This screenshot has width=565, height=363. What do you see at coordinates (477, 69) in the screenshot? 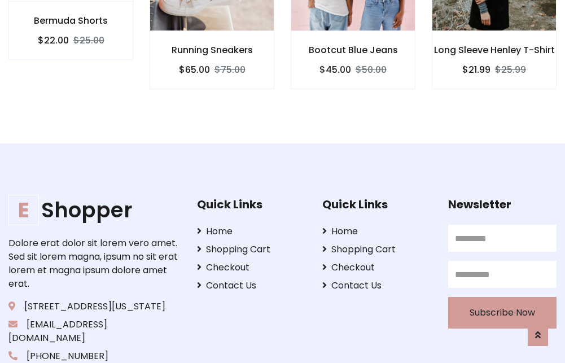
I see `h6: $21.99` at bounding box center [477, 69].